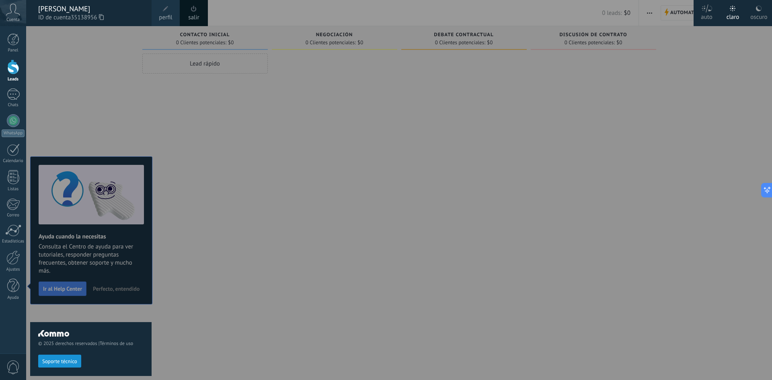  What do you see at coordinates (59, 361) in the screenshot?
I see `a: Soporte técnico` at bounding box center [59, 361].